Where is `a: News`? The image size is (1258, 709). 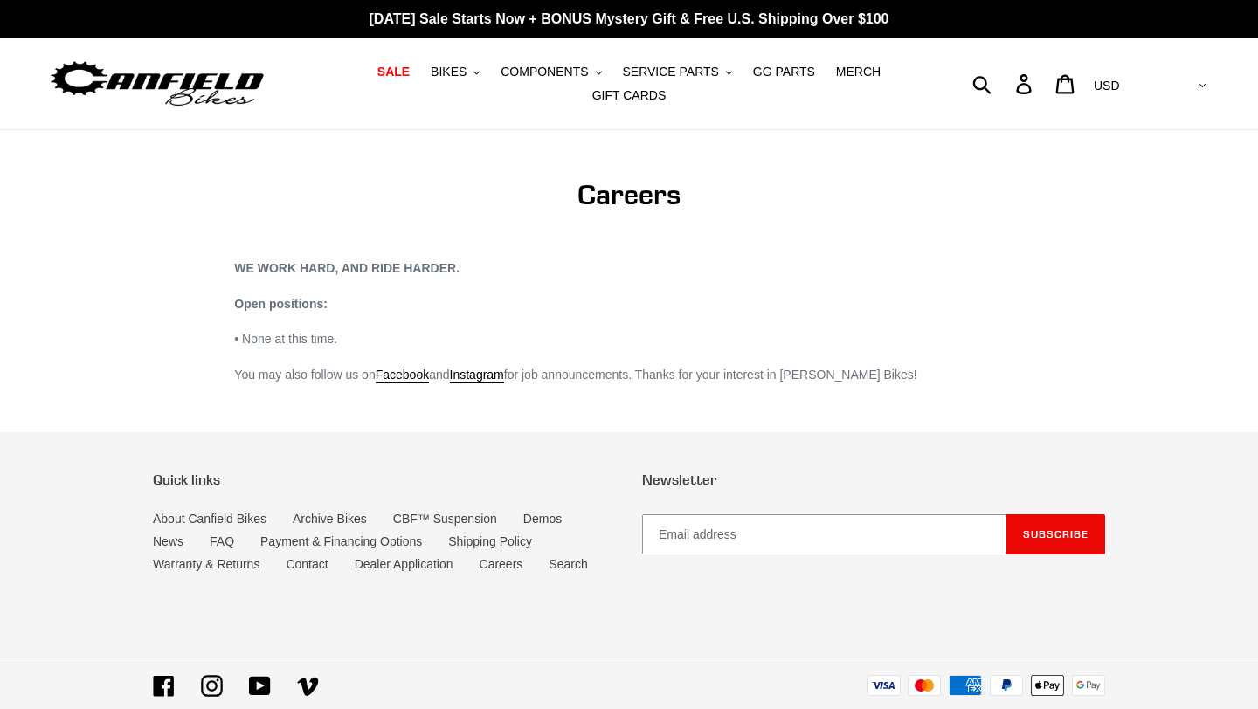
a: News is located at coordinates (168, 542).